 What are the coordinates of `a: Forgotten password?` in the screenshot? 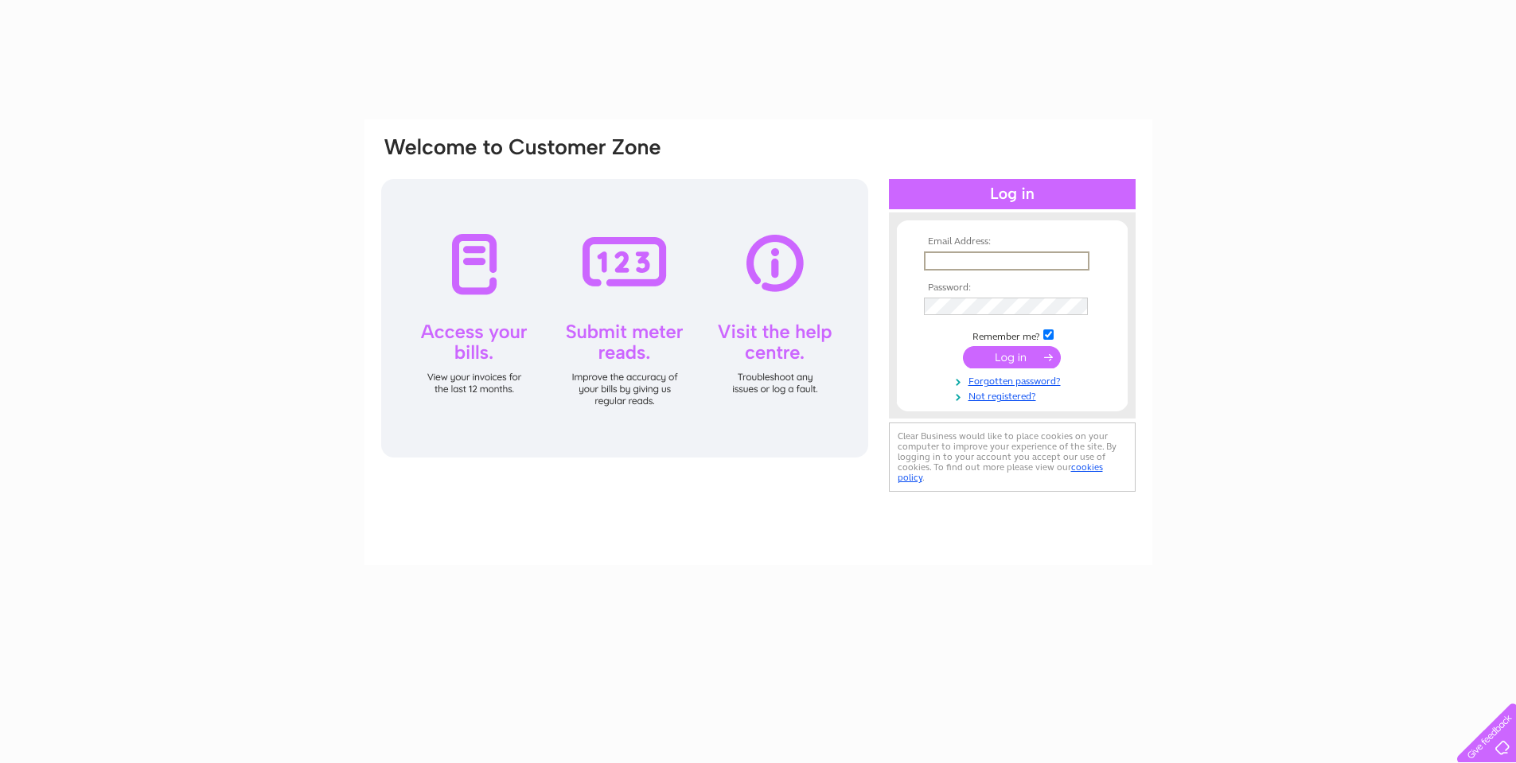 It's located at (1014, 380).